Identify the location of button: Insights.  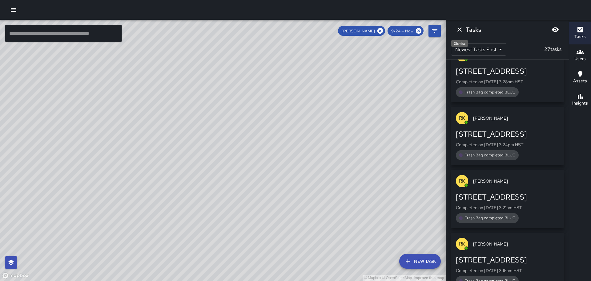
(580, 100).